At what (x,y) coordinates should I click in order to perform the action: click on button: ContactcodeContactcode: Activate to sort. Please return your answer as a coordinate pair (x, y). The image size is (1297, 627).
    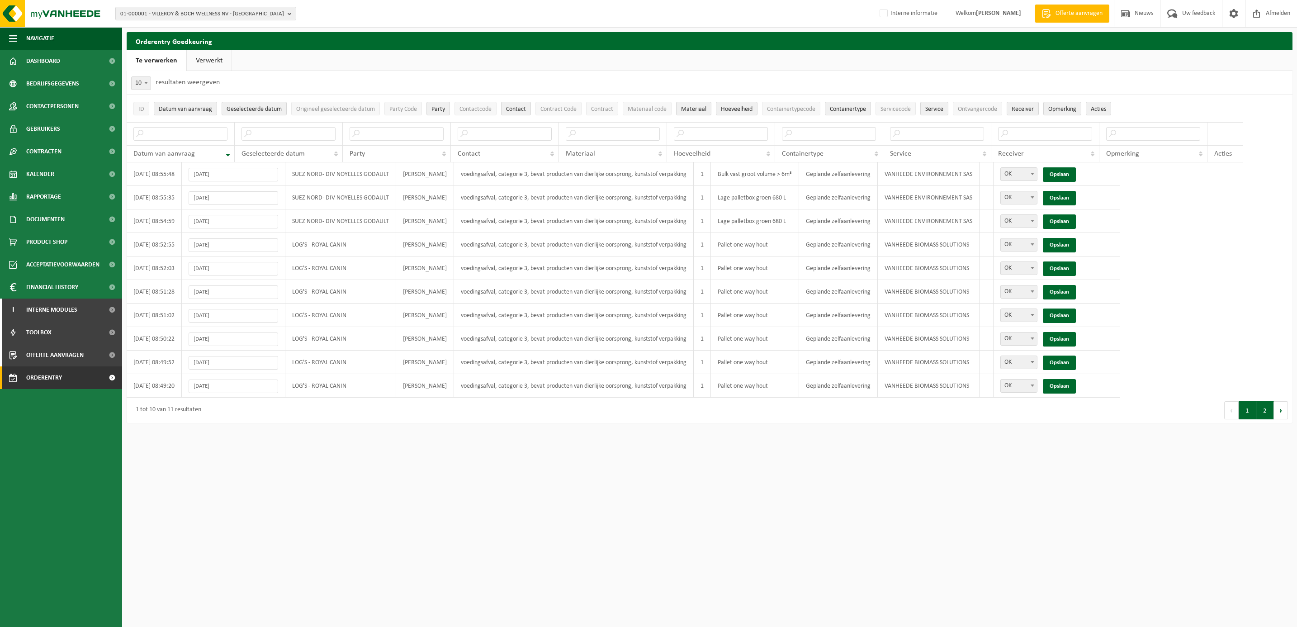
    Looking at the image, I should click on (475, 109).